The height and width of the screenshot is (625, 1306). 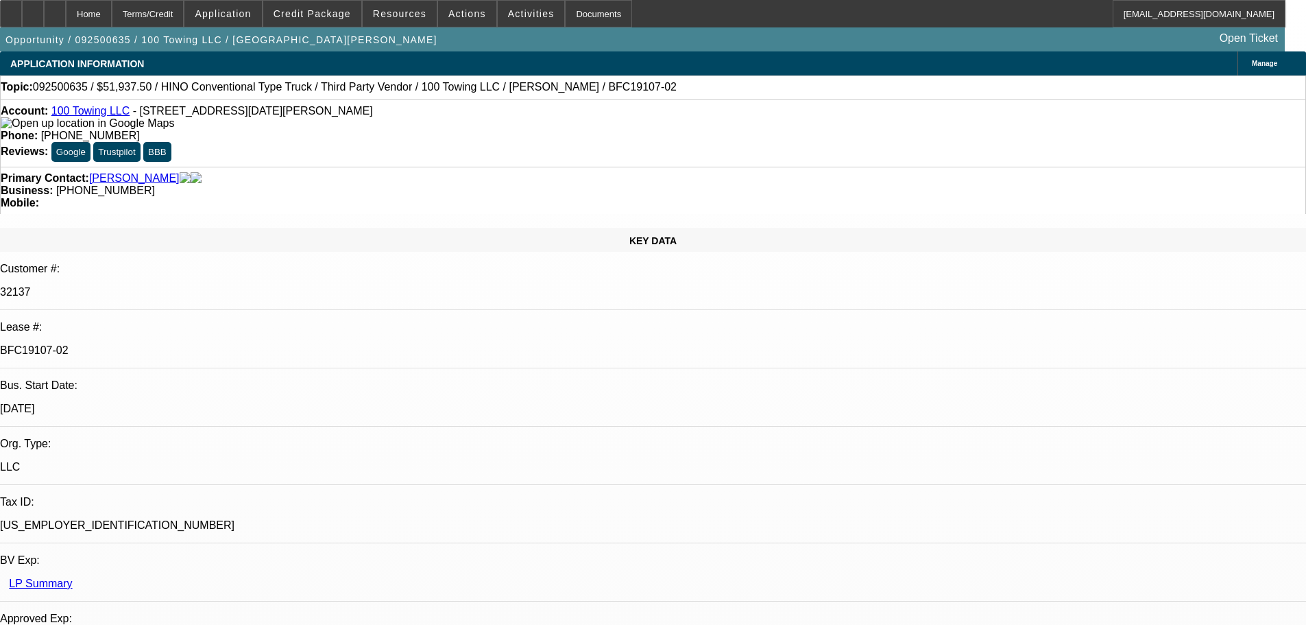 I want to click on a: 100 Towing LLC, so click(x=90, y=110).